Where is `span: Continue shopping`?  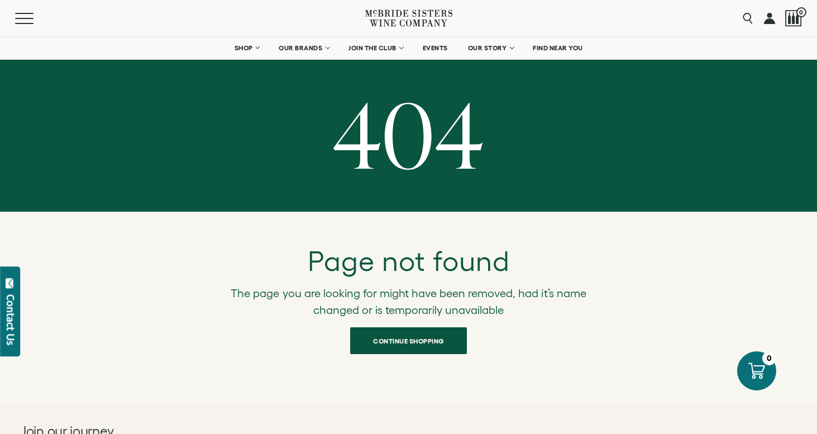 span: Continue shopping is located at coordinates (408, 341).